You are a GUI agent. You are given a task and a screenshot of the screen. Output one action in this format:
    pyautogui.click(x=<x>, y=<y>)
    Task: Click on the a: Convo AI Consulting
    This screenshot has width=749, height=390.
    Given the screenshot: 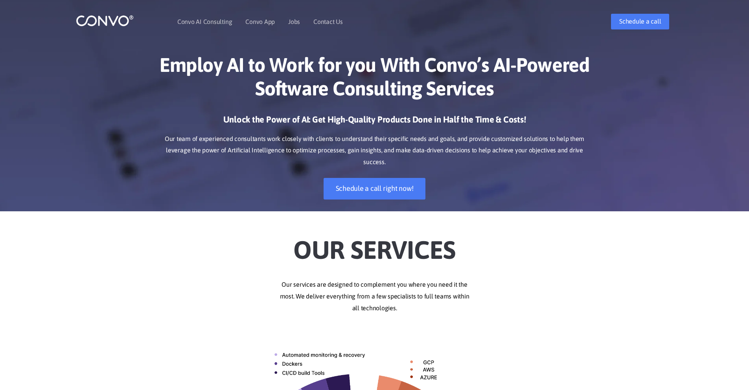 What is the action you would take?
    pyautogui.click(x=204, y=22)
    